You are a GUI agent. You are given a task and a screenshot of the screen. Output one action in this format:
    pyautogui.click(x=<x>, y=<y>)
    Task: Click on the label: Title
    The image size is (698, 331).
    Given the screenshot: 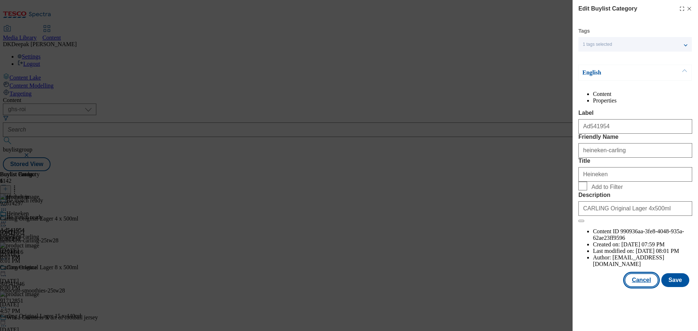 What is the action you would take?
    pyautogui.click(x=635, y=161)
    